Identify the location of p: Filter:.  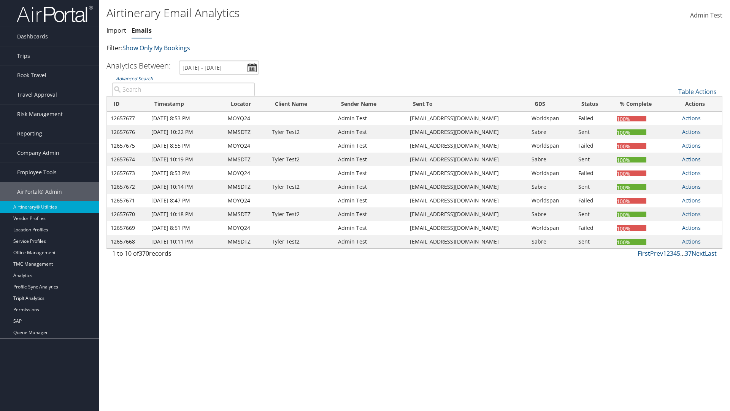
(312, 48).